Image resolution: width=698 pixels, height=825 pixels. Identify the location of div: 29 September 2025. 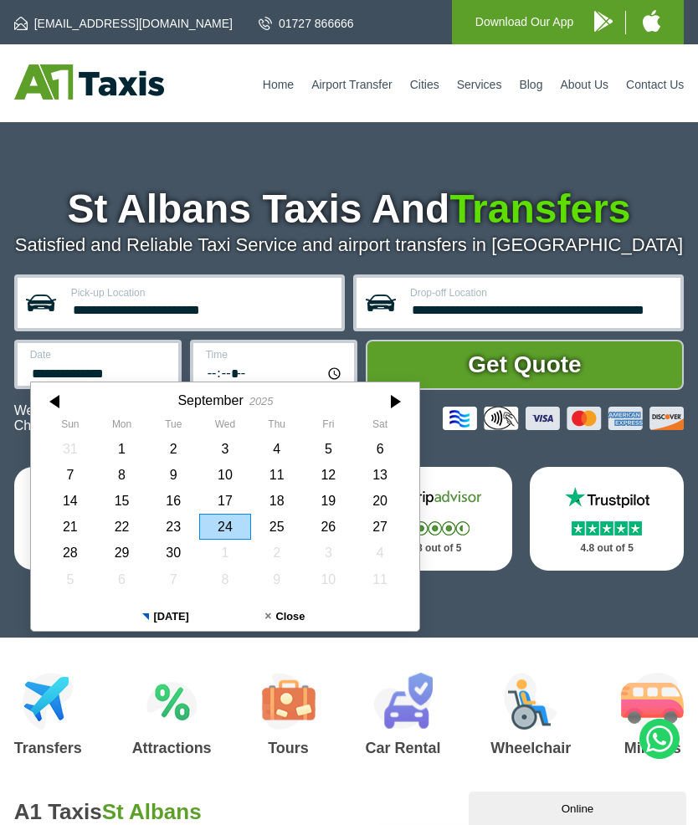
(121, 552).